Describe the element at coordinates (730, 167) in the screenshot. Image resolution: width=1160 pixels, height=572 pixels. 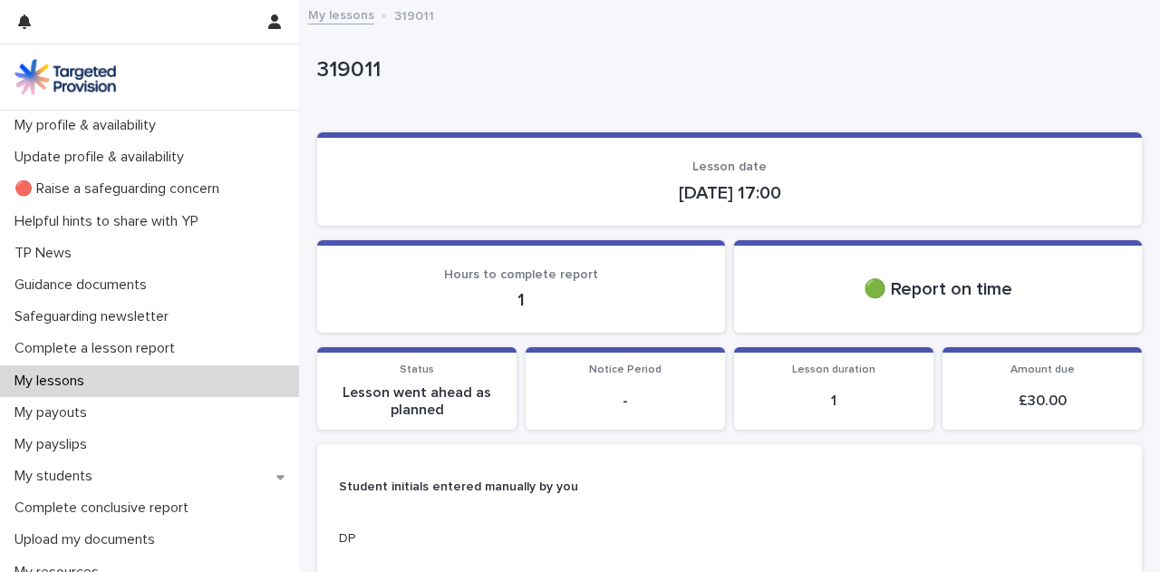
I see `span: Lesson date` at that location.